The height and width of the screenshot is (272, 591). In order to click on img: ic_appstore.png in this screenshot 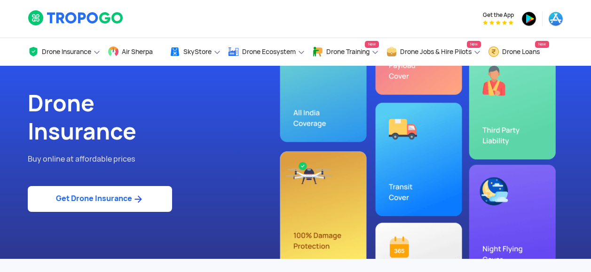, I will do `click(556, 19)`.